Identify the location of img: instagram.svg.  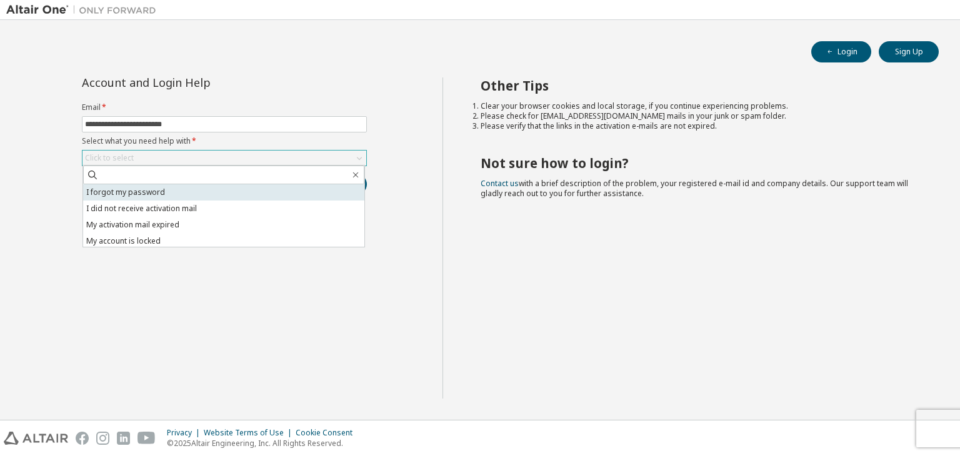
(103, 438).